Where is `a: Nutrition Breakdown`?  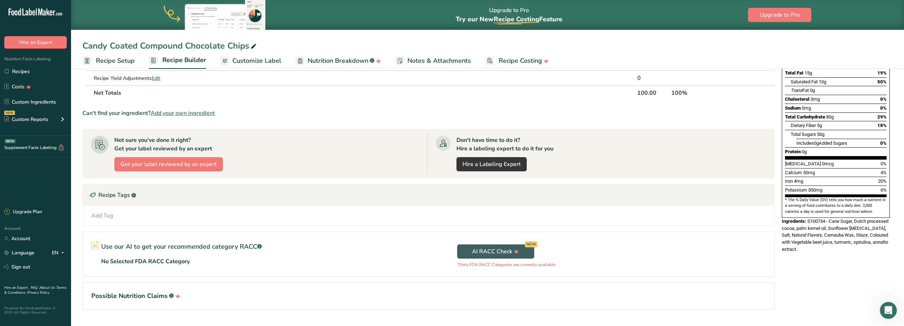
a: Nutrition Breakdown is located at coordinates (338, 61).